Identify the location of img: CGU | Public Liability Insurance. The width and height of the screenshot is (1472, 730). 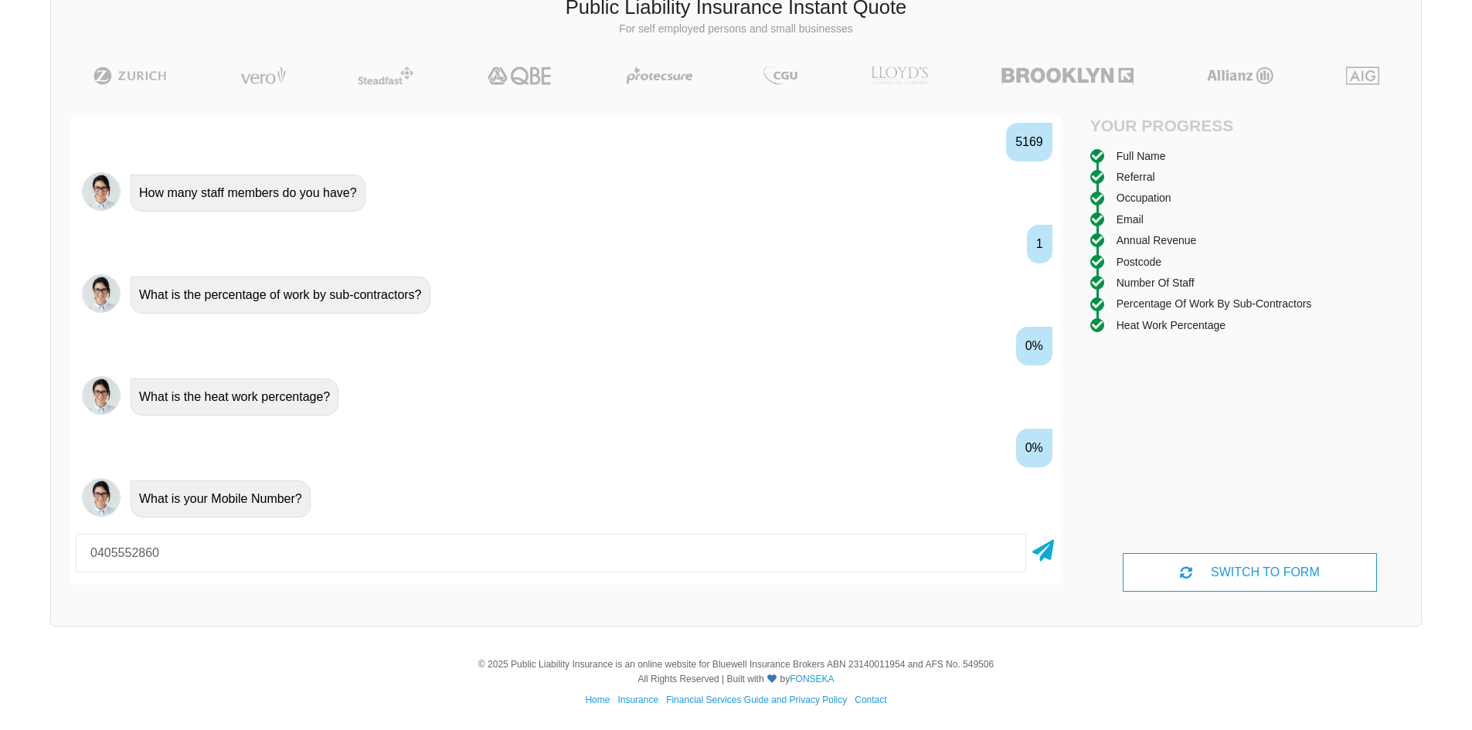
(781, 76).